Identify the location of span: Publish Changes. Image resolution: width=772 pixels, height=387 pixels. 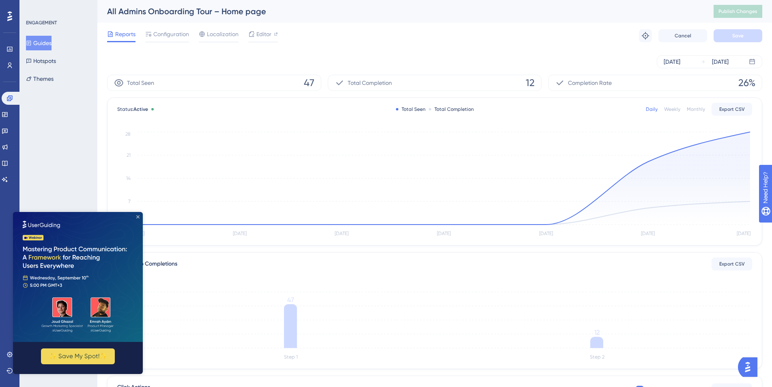
(738, 11).